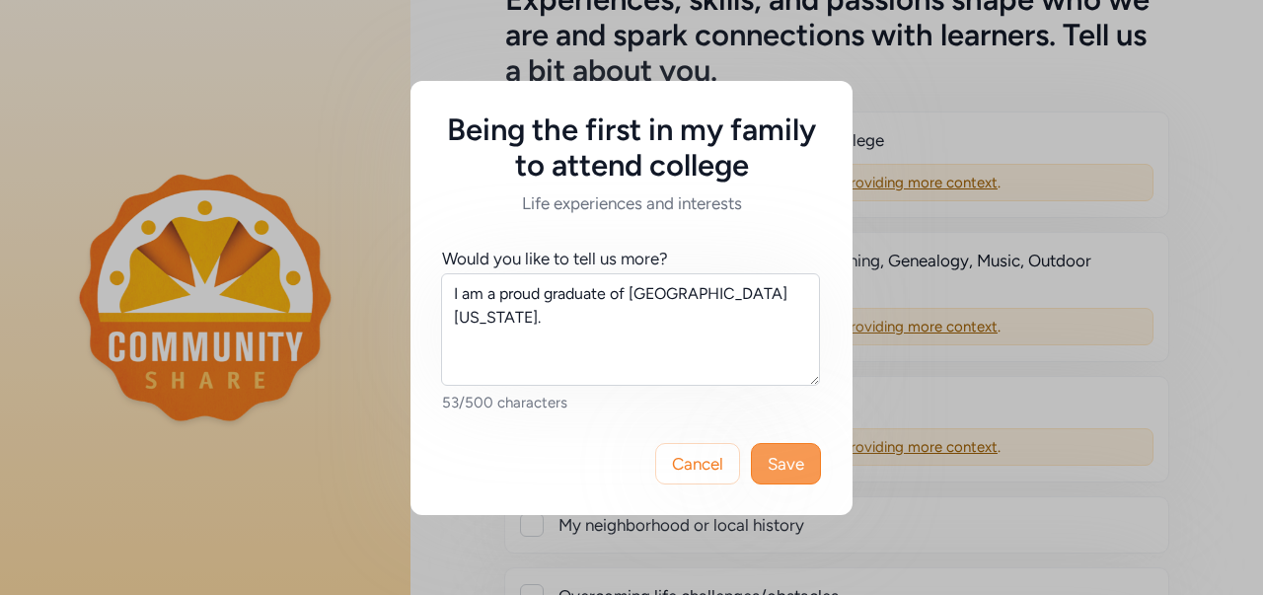  Describe the element at coordinates (786, 464) in the screenshot. I see `button: Save` at that location.